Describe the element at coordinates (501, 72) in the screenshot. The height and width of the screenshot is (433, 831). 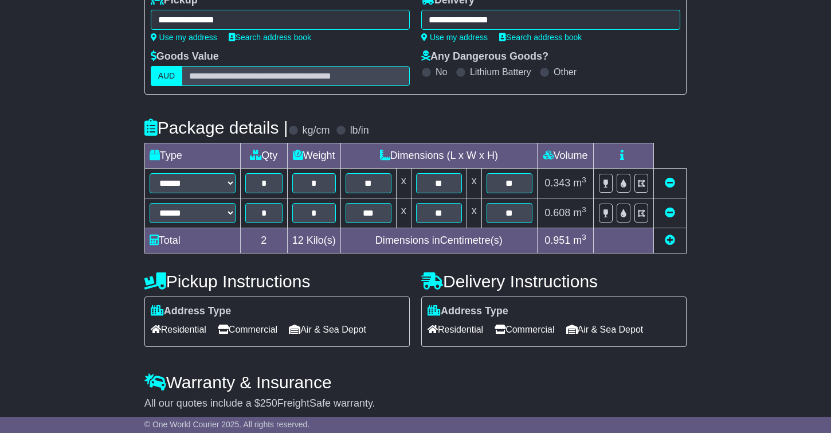
I see `label: Lithium Battery` at that location.